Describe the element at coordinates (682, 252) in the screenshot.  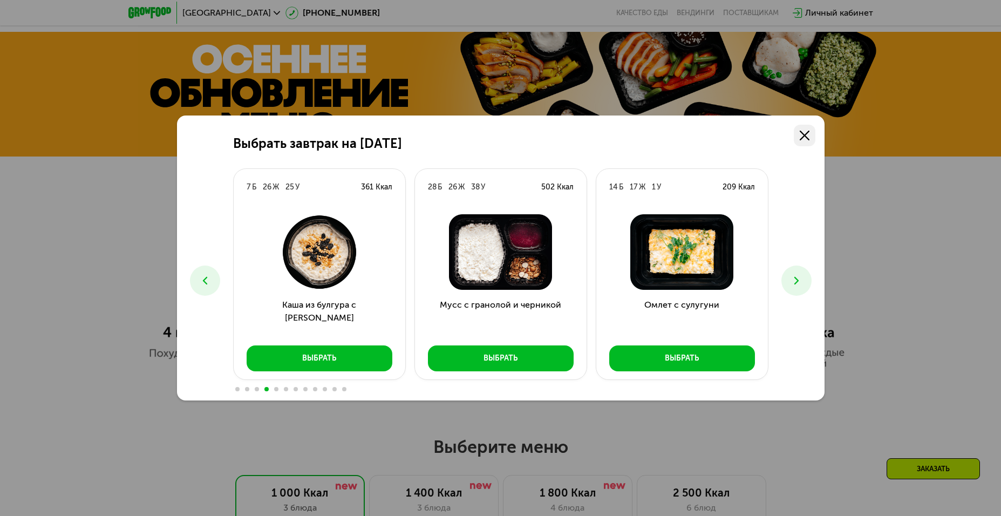
I see `img: Омлет с сулугуни` at that location.